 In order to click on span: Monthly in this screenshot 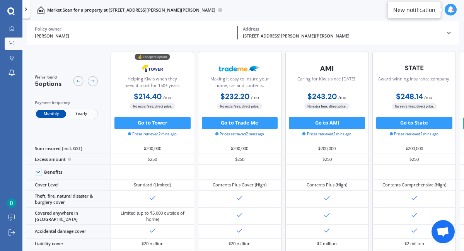, I will do `click(51, 114)`.